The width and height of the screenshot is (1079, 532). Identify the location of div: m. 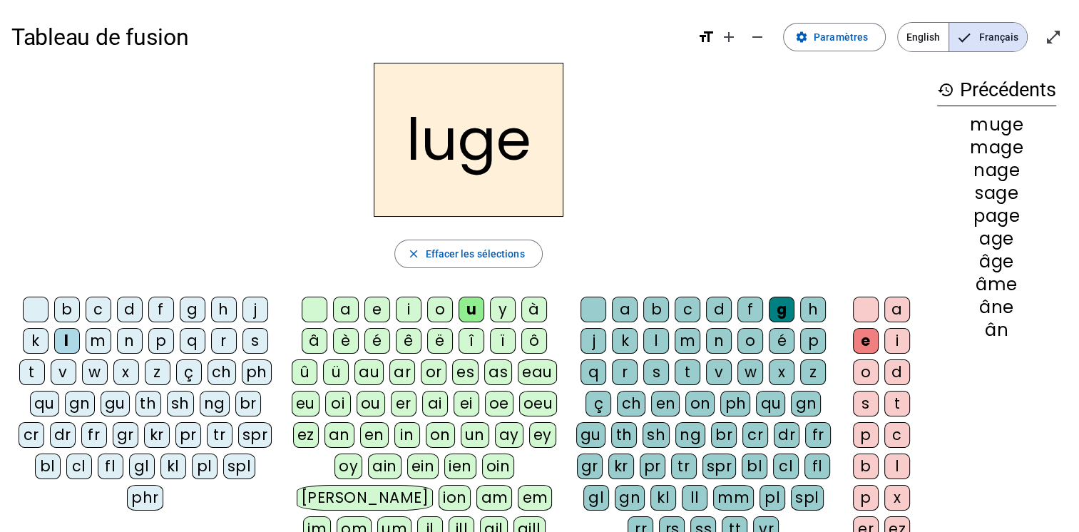
(688, 341).